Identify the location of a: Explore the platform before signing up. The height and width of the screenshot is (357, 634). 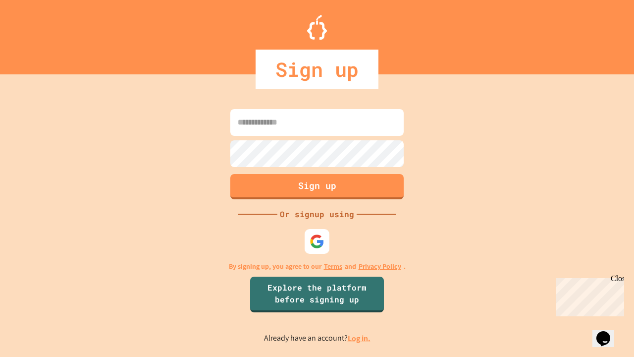
(317, 294).